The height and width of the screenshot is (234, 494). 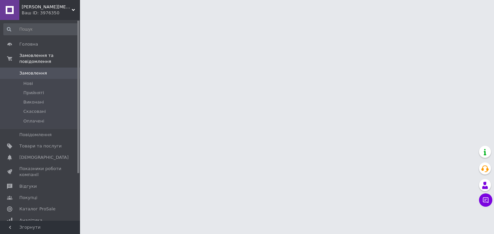 I want to click on input: Пошук, so click(x=41, y=29).